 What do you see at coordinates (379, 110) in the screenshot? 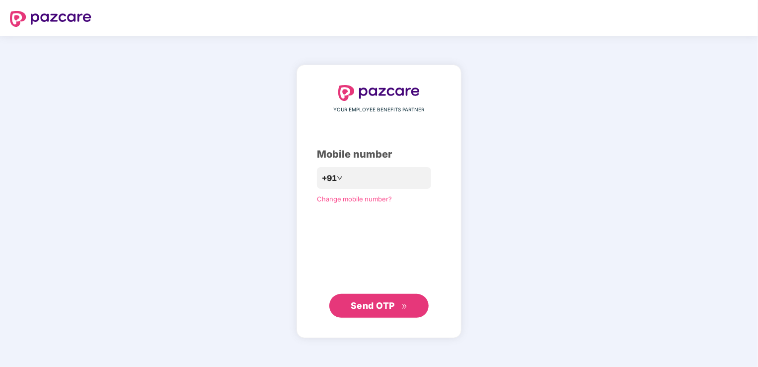
I see `span: YOUR EMPLOYEE BENEFITS PARTNER` at bounding box center [379, 110].